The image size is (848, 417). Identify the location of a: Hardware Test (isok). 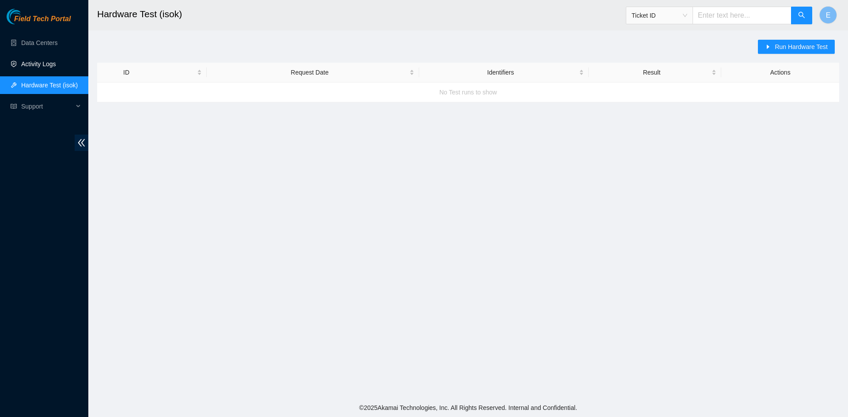
(49, 85).